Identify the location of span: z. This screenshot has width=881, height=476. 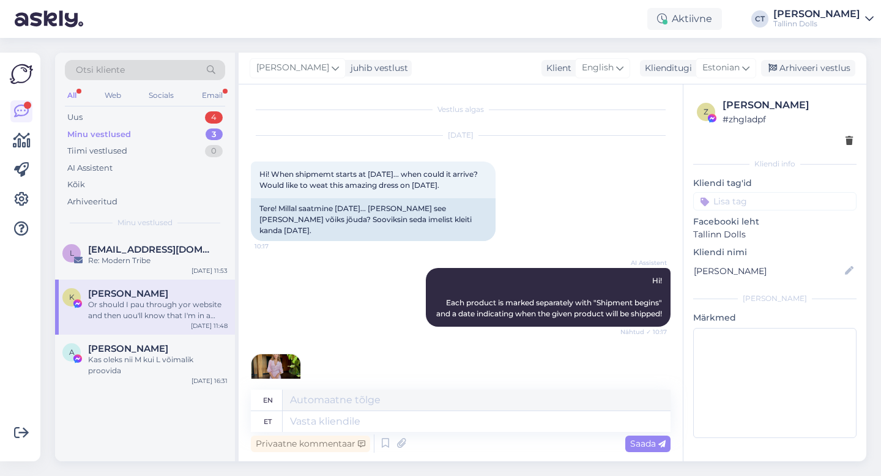
(706, 111).